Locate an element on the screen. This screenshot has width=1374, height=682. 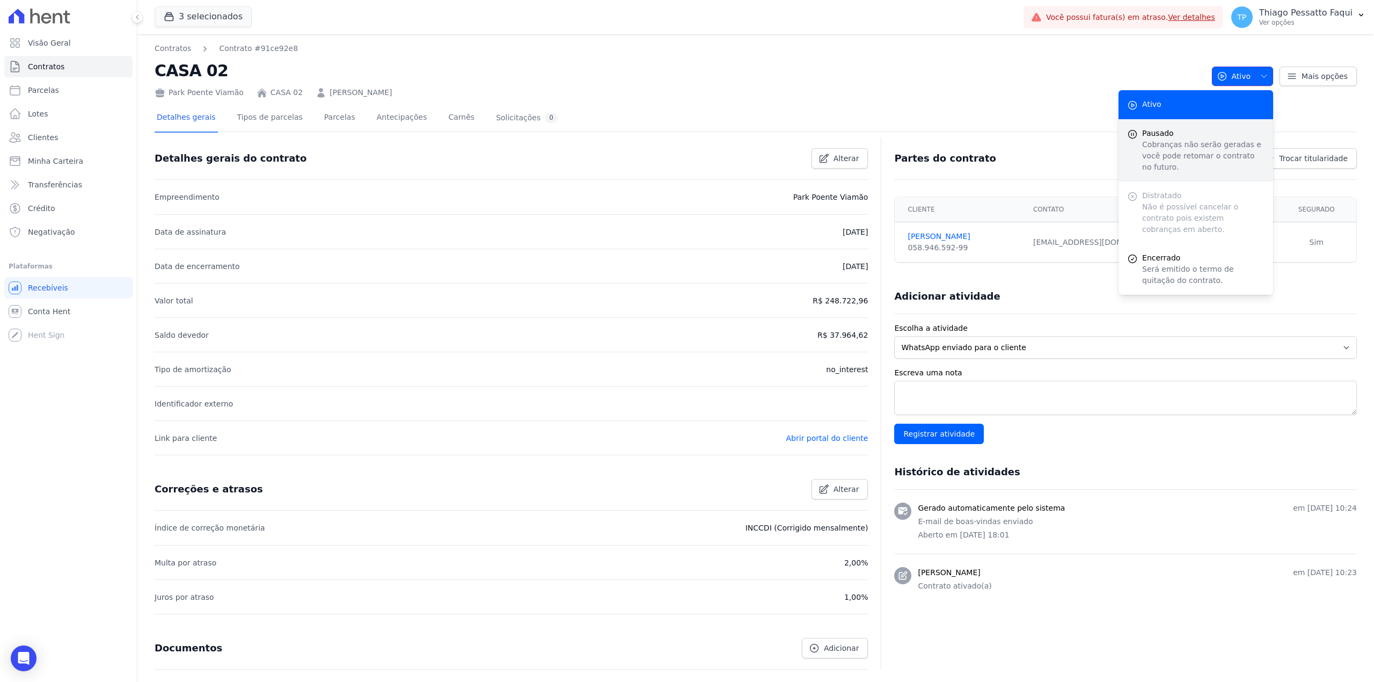
p: R$ 248.722,96 is located at coordinates (840, 301).